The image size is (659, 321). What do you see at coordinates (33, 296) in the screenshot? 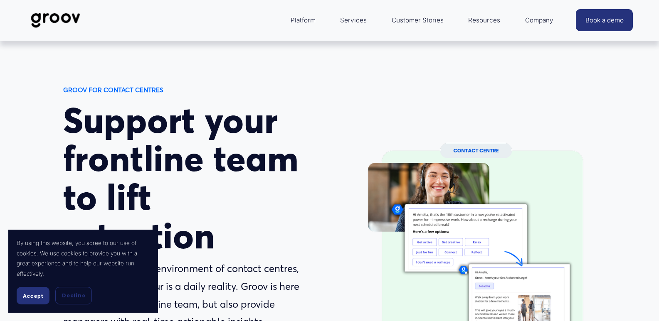
I see `button: Accept` at bounding box center [33, 296].